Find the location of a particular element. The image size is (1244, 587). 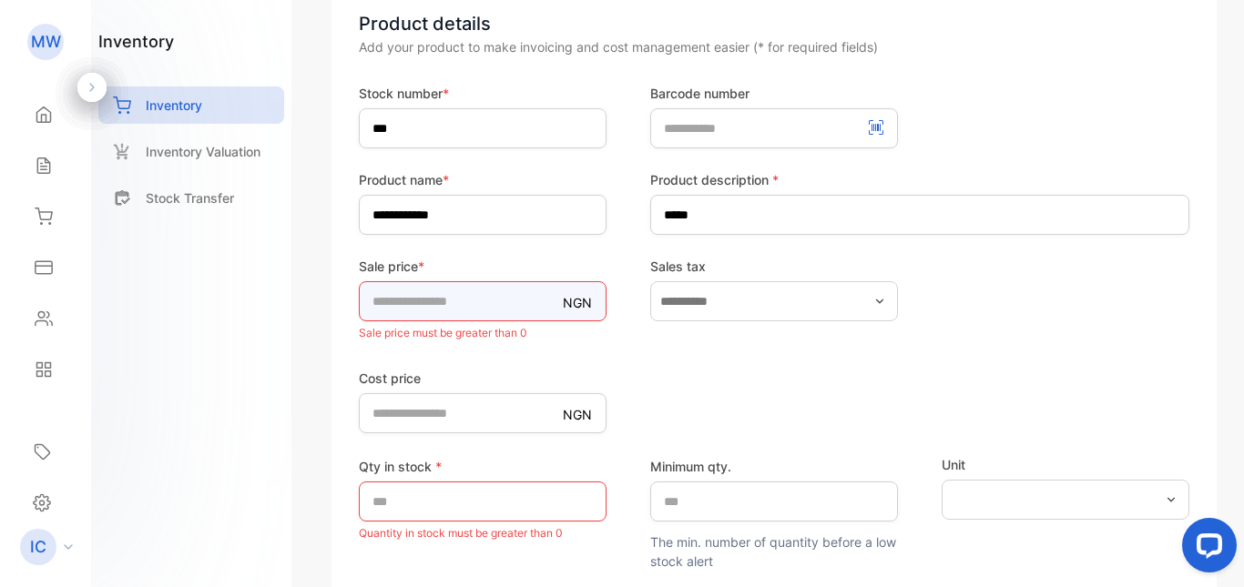

p: Inventory Valuation is located at coordinates (203, 151).